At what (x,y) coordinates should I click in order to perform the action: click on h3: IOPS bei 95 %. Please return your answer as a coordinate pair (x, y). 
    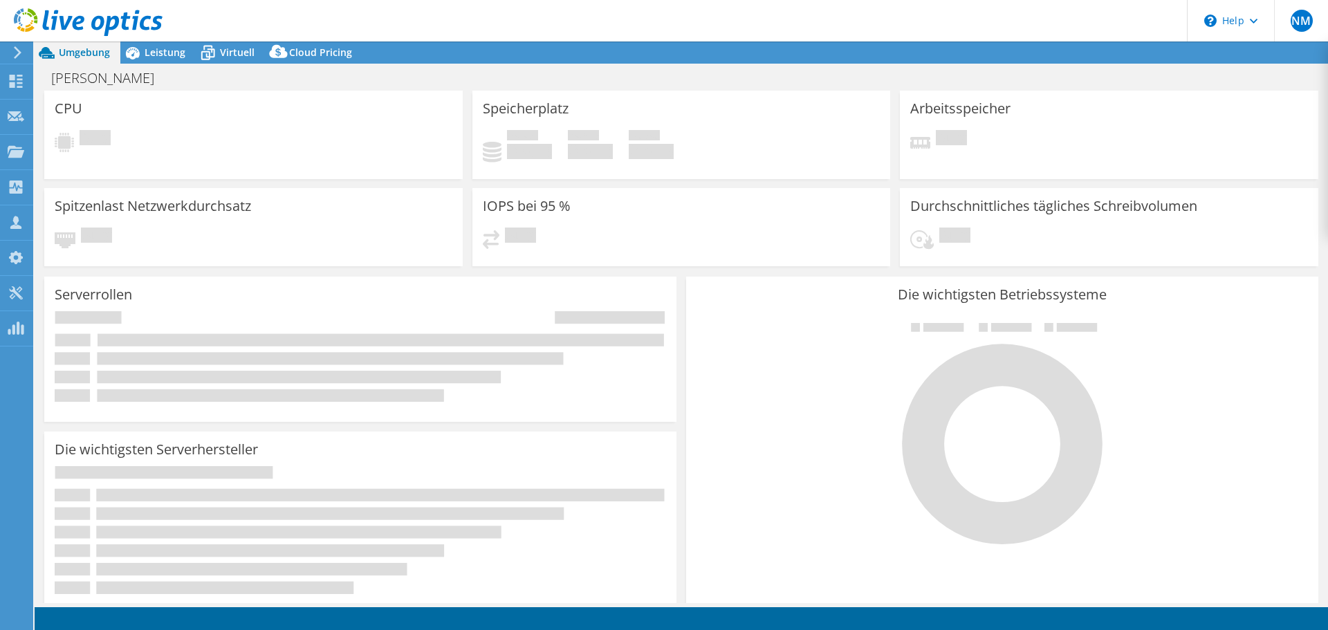
    Looking at the image, I should click on (526, 206).